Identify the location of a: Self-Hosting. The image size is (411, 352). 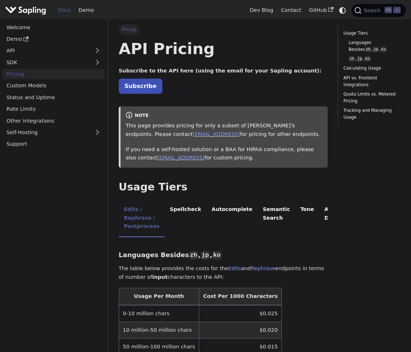
(53, 132).